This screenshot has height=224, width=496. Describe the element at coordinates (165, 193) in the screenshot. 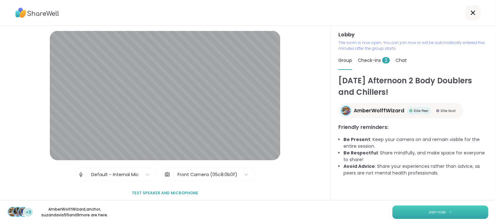

I see `span: Test speaker and microphone` at that location.